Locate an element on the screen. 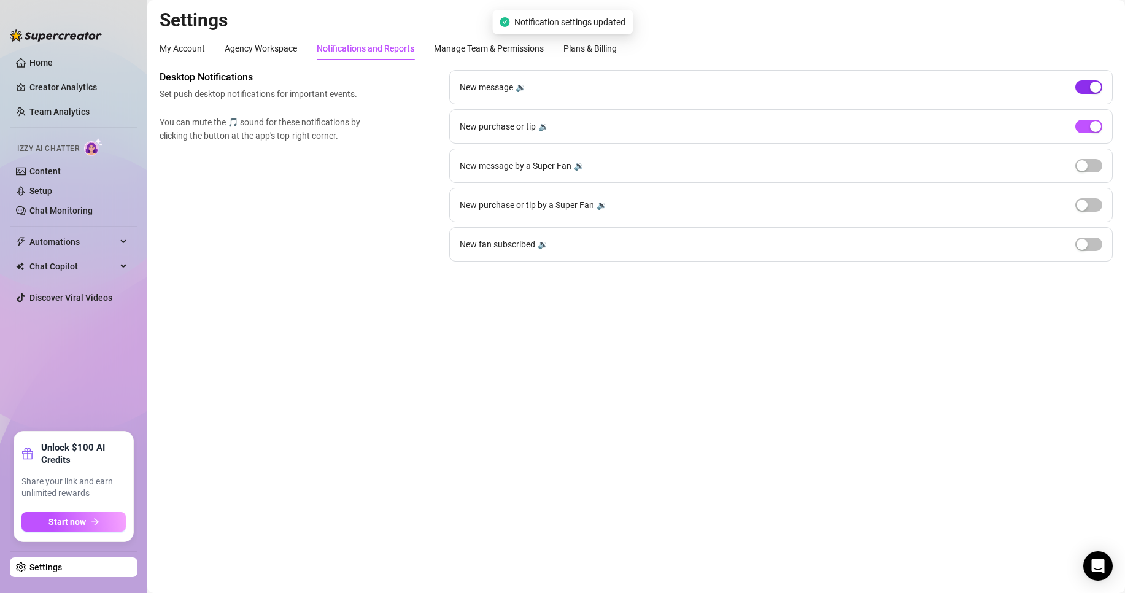 The width and height of the screenshot is (1125, 593). span: Start now is located at coordinates (67, 522).